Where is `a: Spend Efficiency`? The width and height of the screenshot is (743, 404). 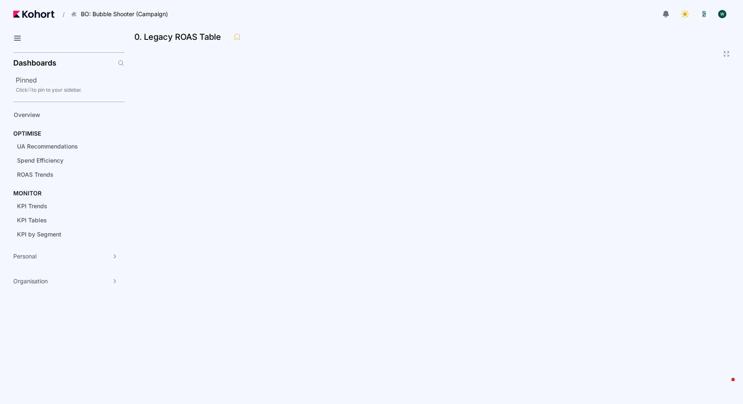 a: Spend Efficiency is located at coordinates (62, 160).